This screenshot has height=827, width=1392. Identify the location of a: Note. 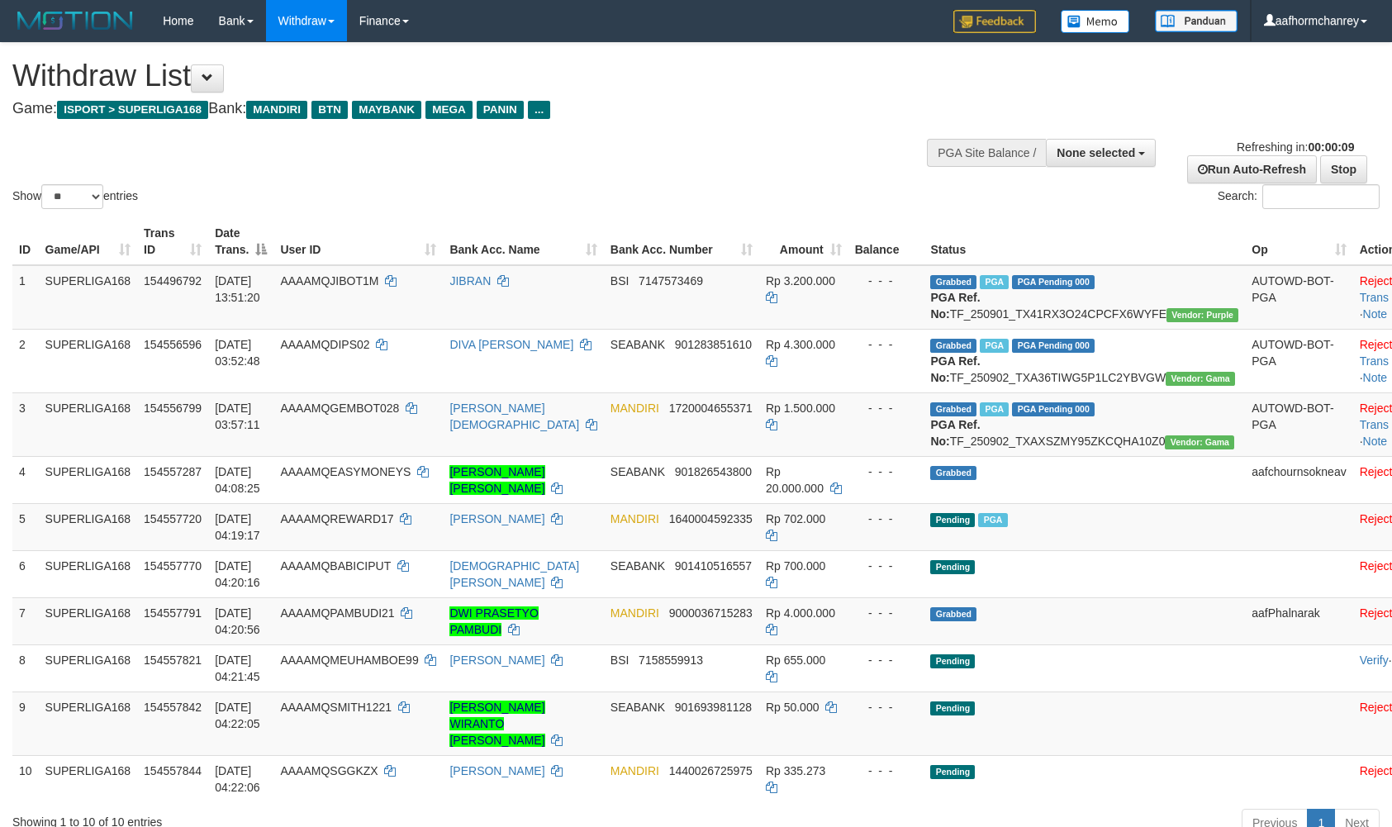
(1376, 441).